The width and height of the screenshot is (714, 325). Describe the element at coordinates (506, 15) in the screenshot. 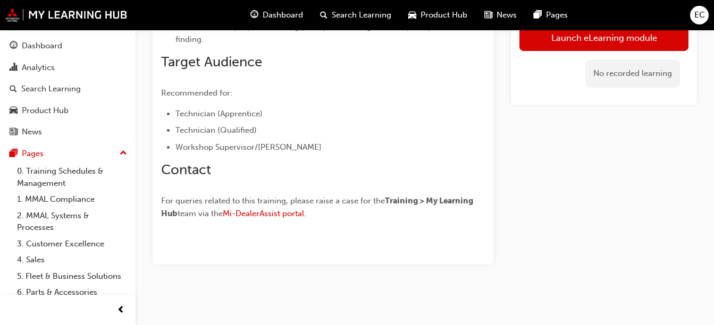

I see `span: News` at that location.